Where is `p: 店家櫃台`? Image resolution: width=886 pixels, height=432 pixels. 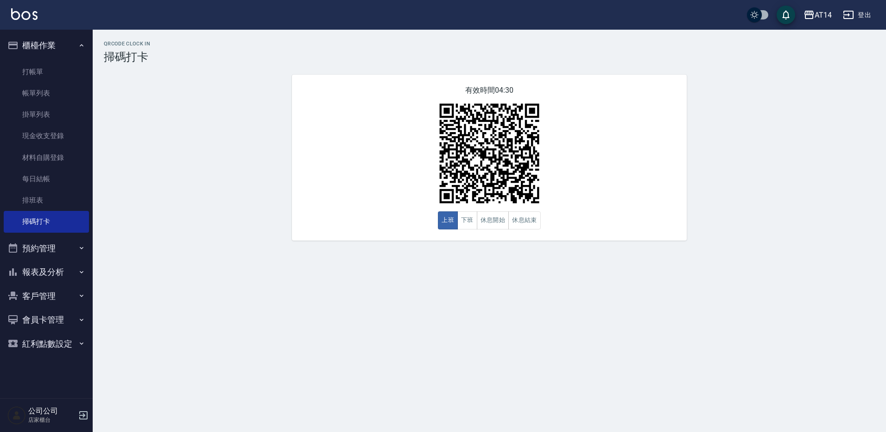 p: 店家櫃台 is located at coordinates (52, 420).